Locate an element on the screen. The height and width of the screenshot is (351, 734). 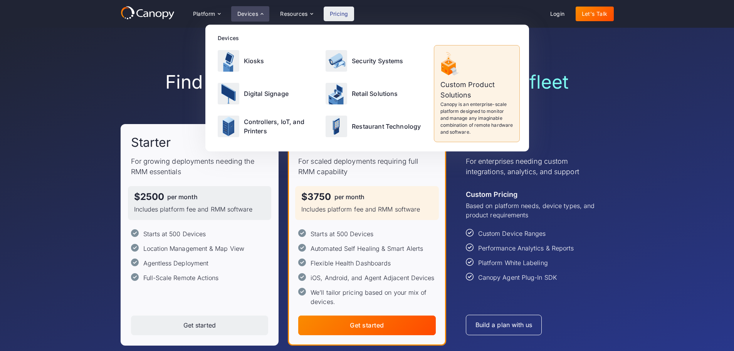
div: Build a plan with us is located at coordinates (504, 325).